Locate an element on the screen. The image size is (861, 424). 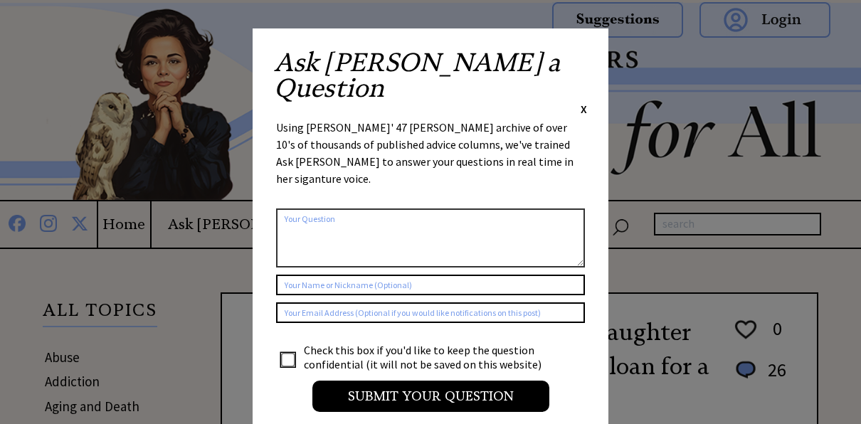
td: Check this box if you'd like to keep the question confidential (it will not be saved on this webs... is located at coordinates (429, 357).